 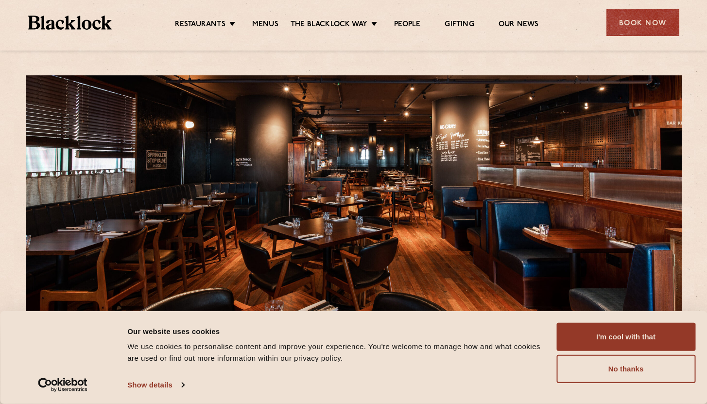 What do you see at coordinates (626, 369) in the screenshot?
I see `button: No thanks` at bounding box center [626, 369].